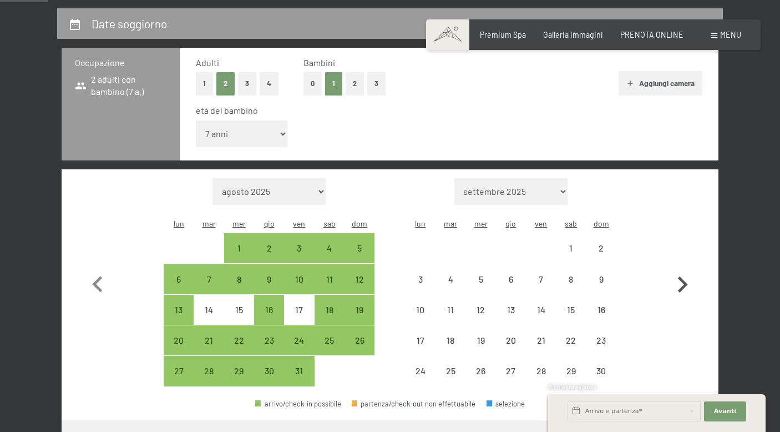 The width and height of the screenshot is (780, 432). I want to click on div: 21, so click(209, 350).